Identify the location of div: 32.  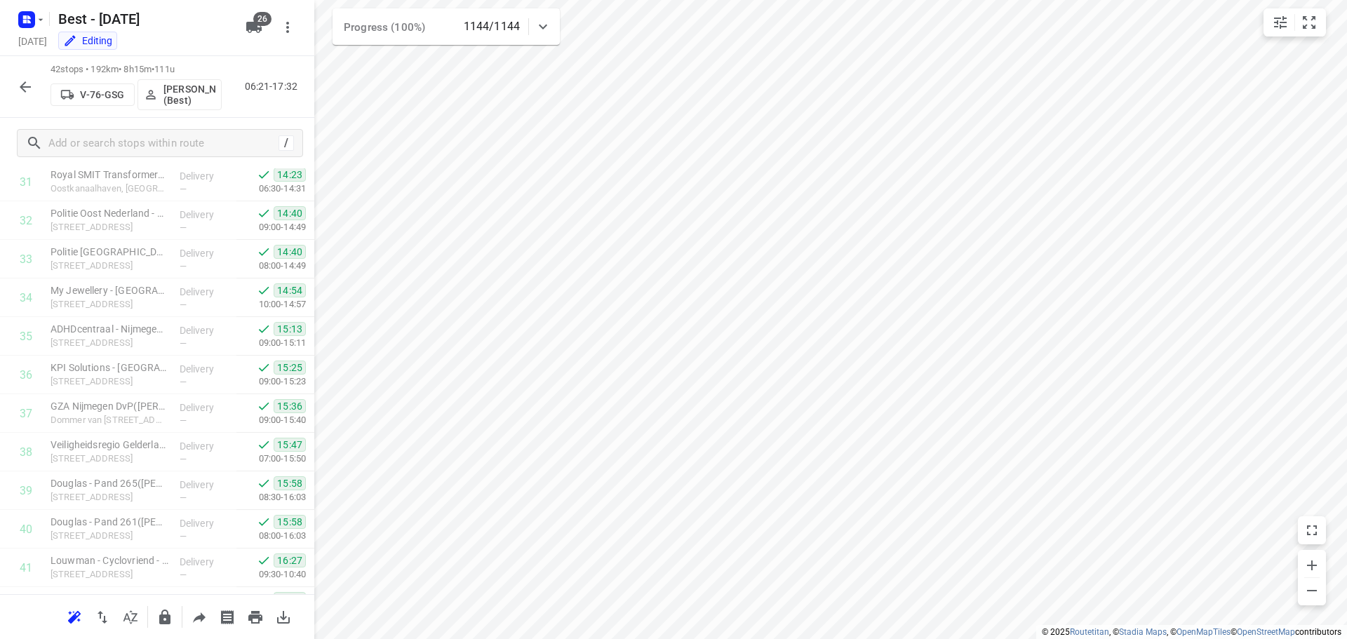
(26, 220).